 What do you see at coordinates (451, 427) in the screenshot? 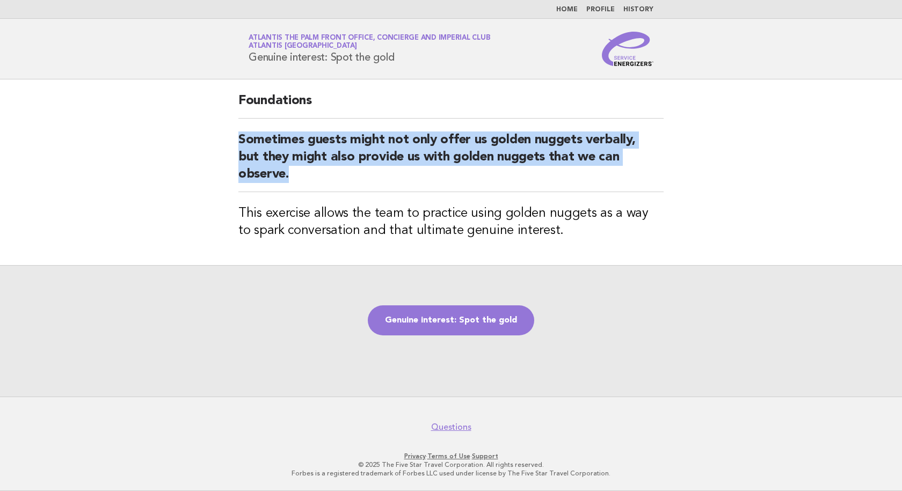
I see `a: Questions` at bounding box center [451, 427].